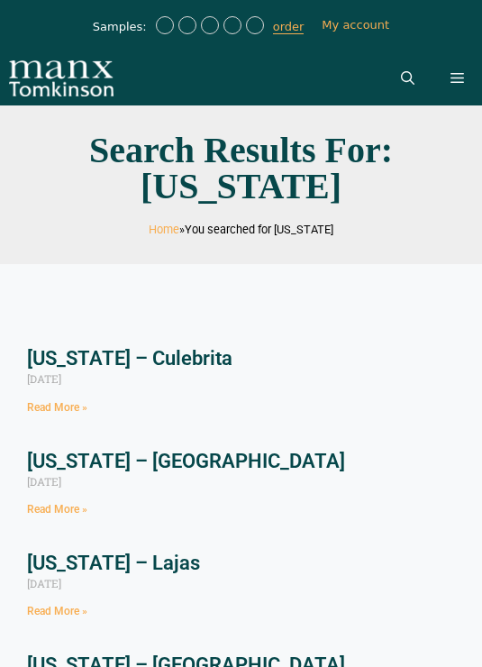 The image size is (482, 667). What do you see at coordinates (122, 27) in the screenshot?
I see `span: Samples:` at bounding box center [122, 27].